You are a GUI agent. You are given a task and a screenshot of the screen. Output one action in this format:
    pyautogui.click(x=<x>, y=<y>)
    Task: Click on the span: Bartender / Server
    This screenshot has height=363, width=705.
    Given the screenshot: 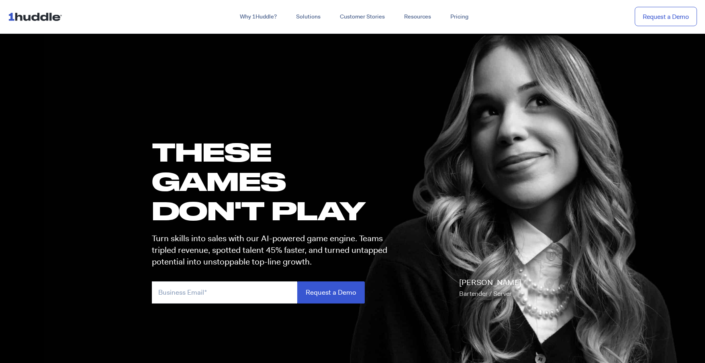 What is the action you would take?
    pyautogui.click(x=485, y=293)
    